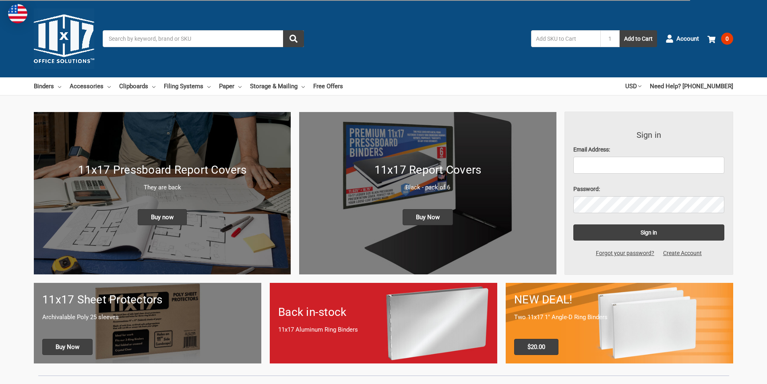 The height and width of the screenshot is (384, 767). Describe the element at coordinates (428, 170) in the screenshot. I see `h1: 11x17 Report Covers` at that location.